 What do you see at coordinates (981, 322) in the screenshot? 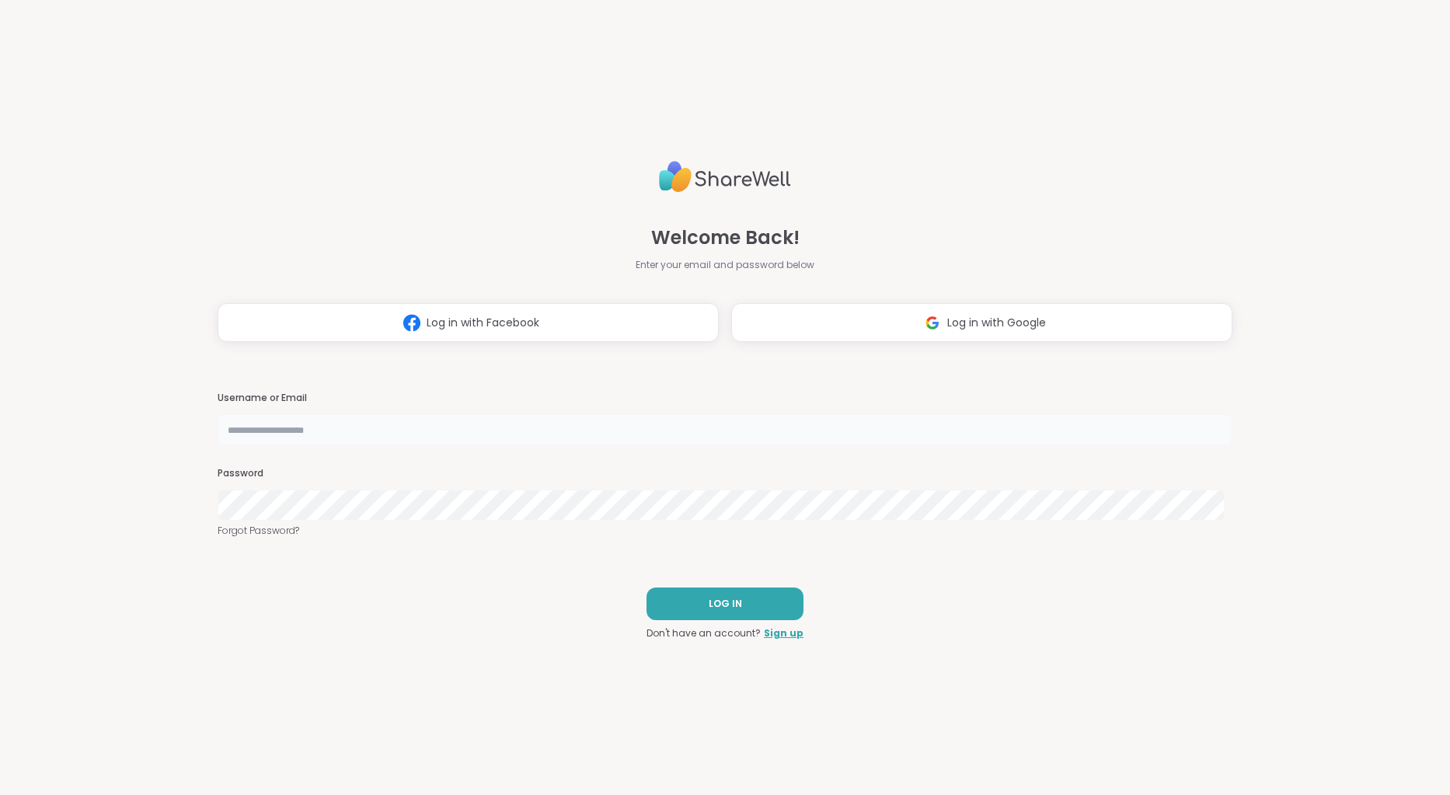
I see `button: Log in with Google` at bounding box center [981, 322].